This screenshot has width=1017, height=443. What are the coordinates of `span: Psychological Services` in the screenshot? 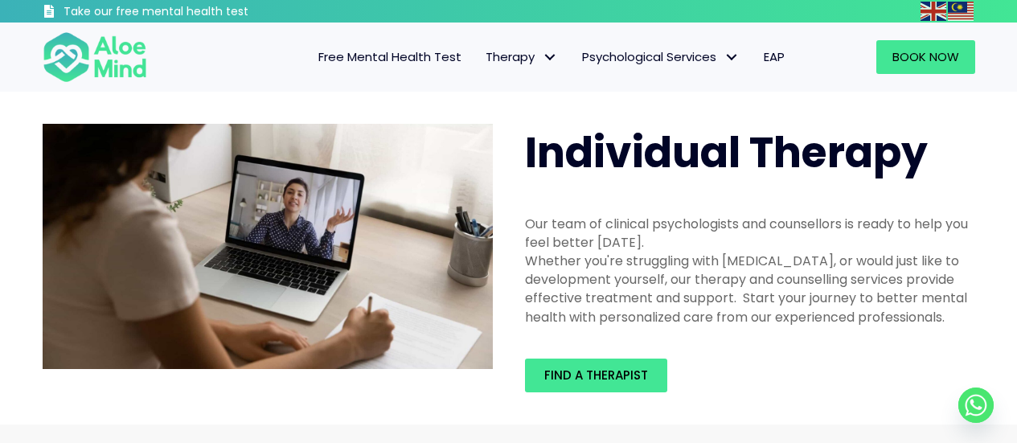 It's located at (661, 56).